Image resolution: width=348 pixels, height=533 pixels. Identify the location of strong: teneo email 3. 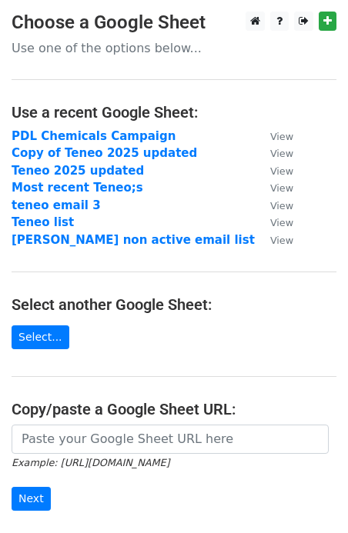
(56, 206).